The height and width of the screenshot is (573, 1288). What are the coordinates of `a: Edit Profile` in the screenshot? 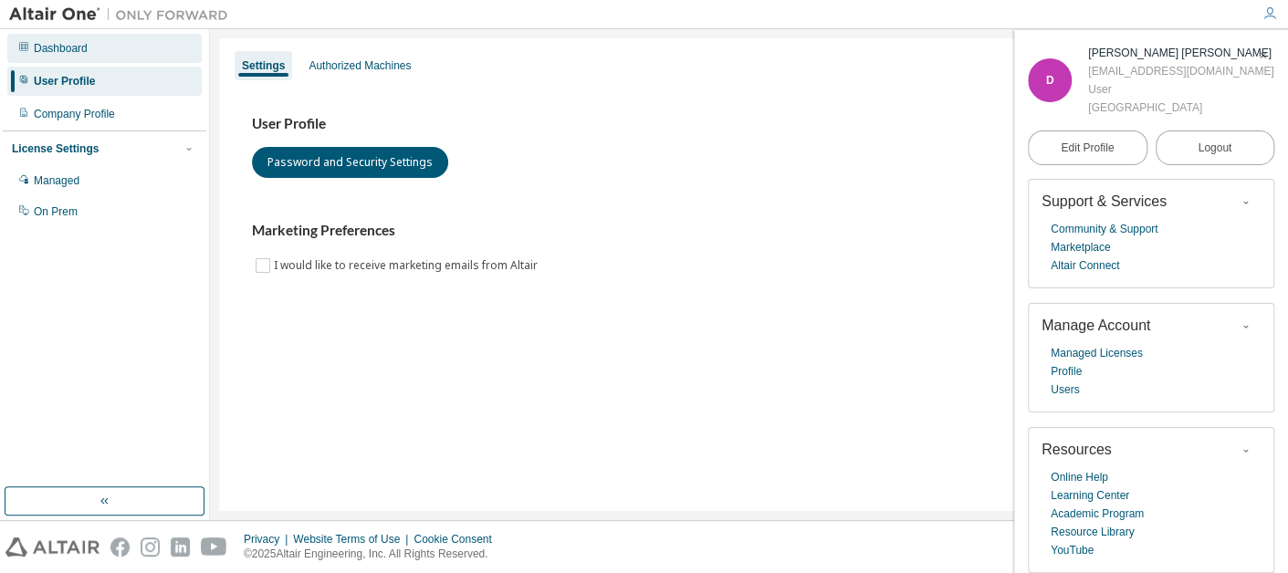 It's located at (1087, 148).